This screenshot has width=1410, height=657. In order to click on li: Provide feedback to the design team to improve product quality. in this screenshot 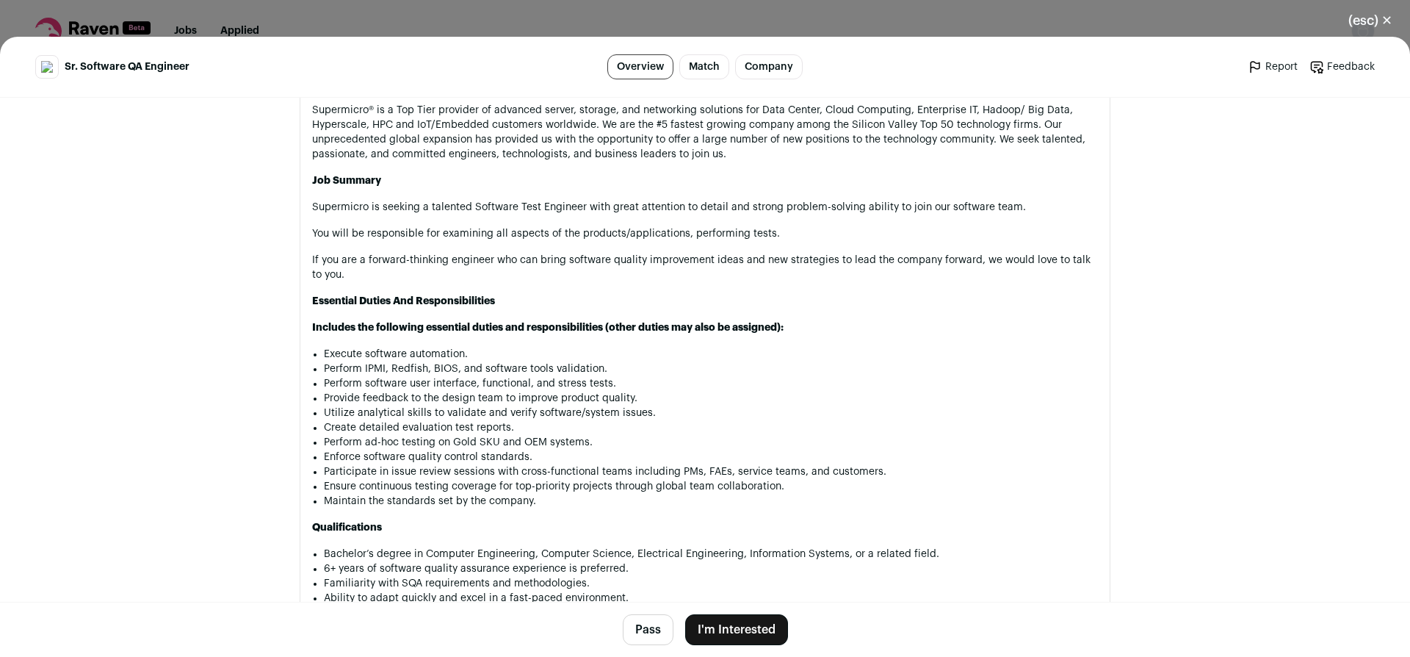, I will do `click(711, 398)`.